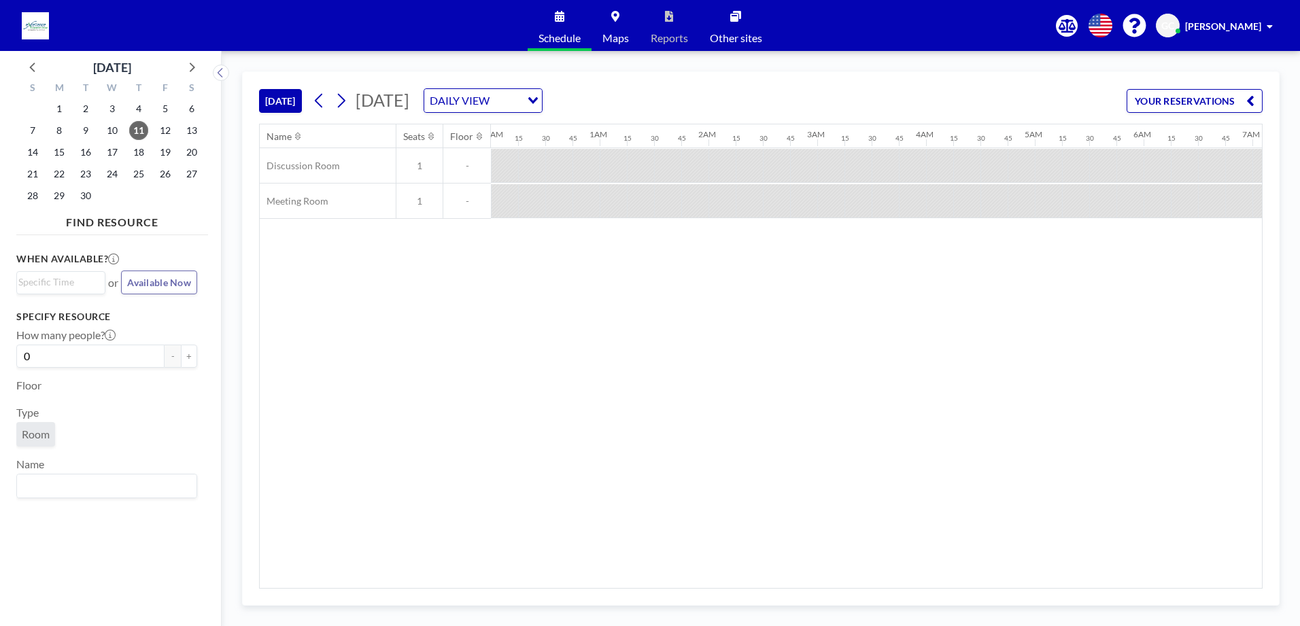  What do you see at coordinates (414, 137) in the screenshot?
I see `div: Seats` at bounding box center [414, 137].